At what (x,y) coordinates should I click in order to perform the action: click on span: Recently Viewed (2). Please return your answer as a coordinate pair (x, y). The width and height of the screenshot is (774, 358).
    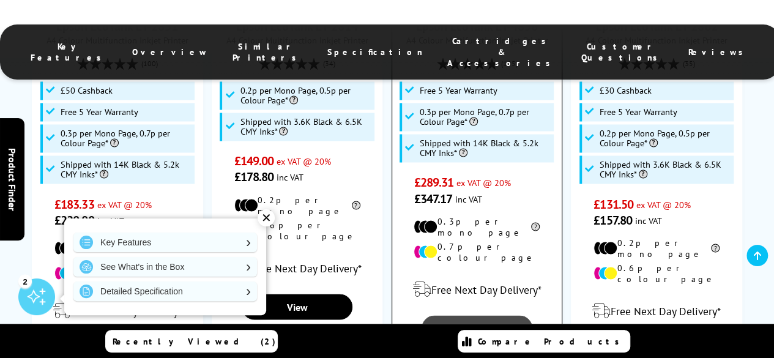
    Looking at the image, I should click on (194, 341).